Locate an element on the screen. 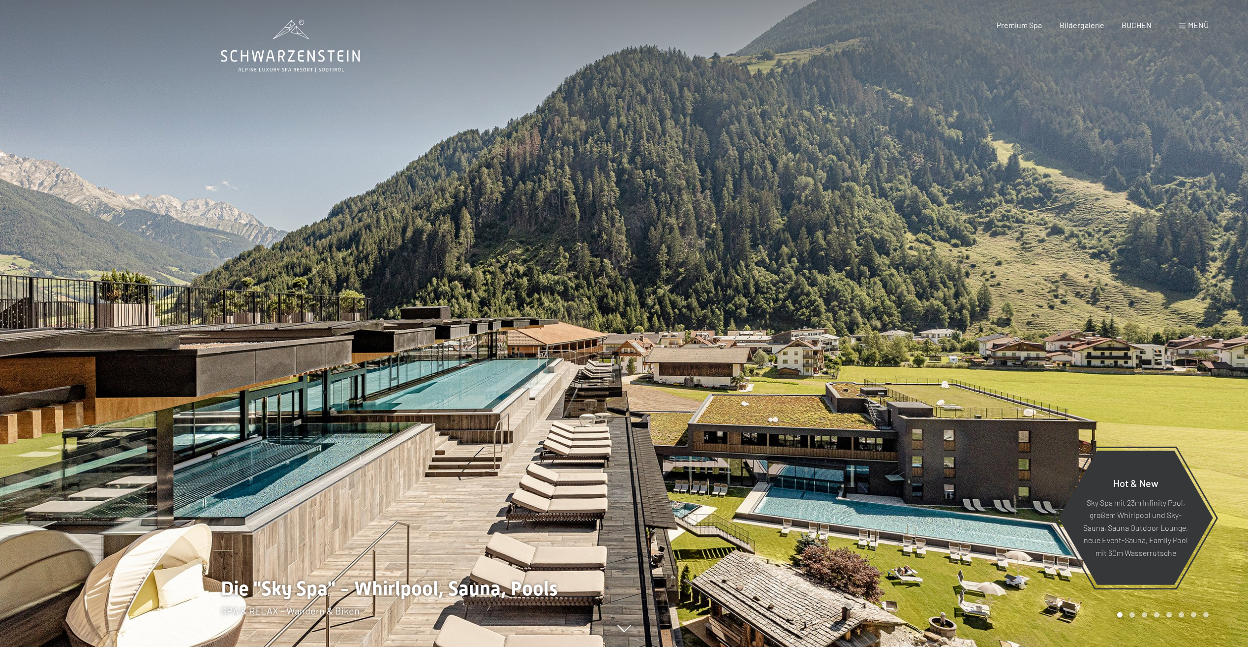 This screenshot has height=647, width=1248. span: Hot & New is located at coordinates (1136, 482).